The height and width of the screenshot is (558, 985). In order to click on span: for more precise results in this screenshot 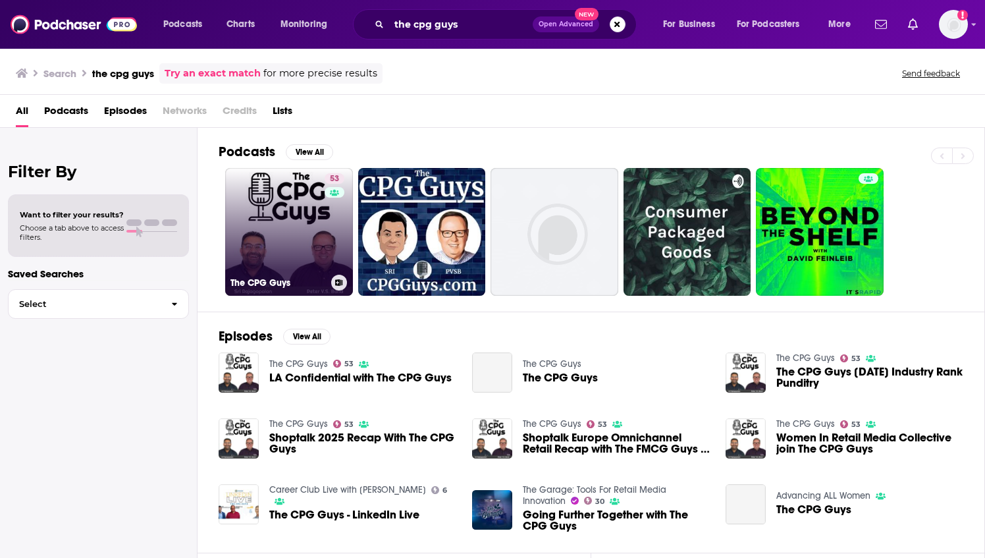, I will do `click(320, 73)`.